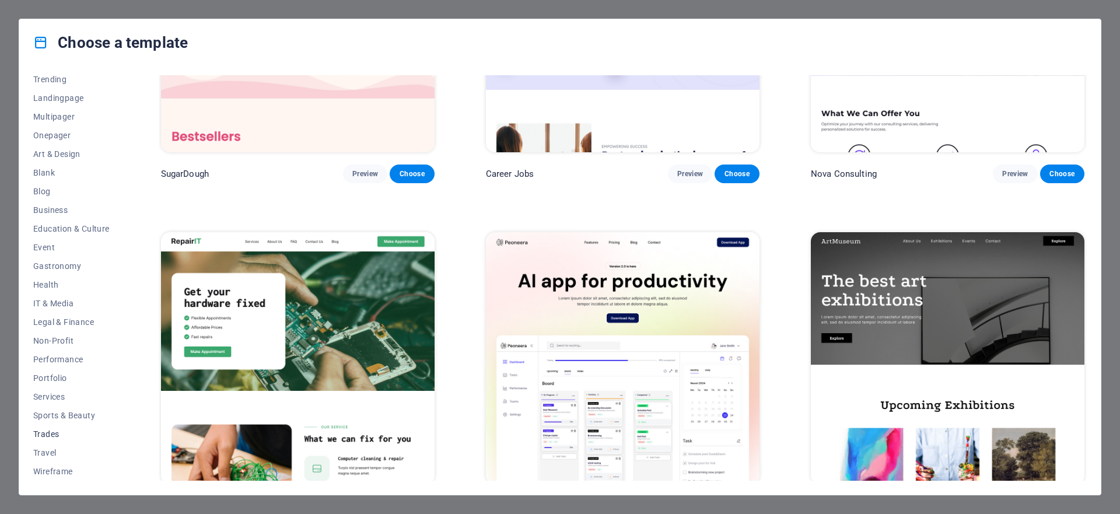 The height and width of the screenshot is (514, 1120). What do you see at coordinates (71, 210) in the screenshot?
I see `button: Business` at bounding box center [71, 210].